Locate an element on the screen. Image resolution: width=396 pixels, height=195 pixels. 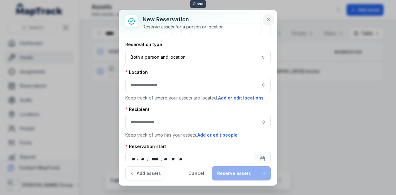
div: minute, is located at coordinates (173, 159).